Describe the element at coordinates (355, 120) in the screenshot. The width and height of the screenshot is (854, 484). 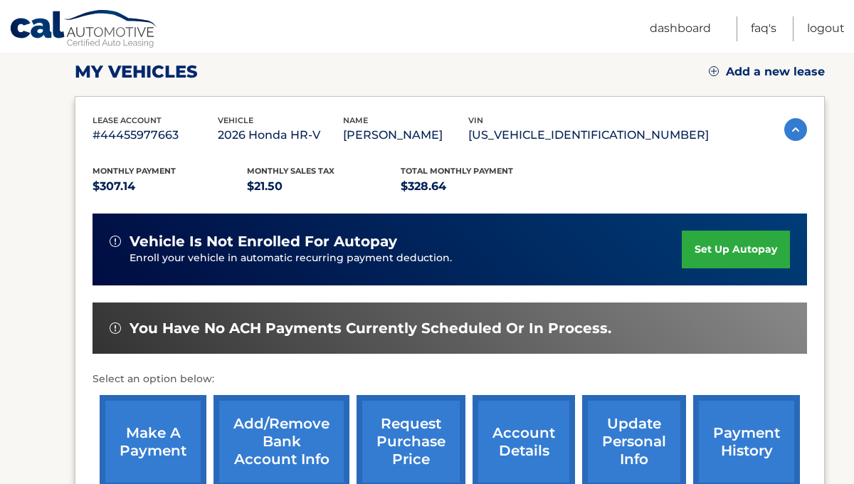
I see `span: name` at that location.